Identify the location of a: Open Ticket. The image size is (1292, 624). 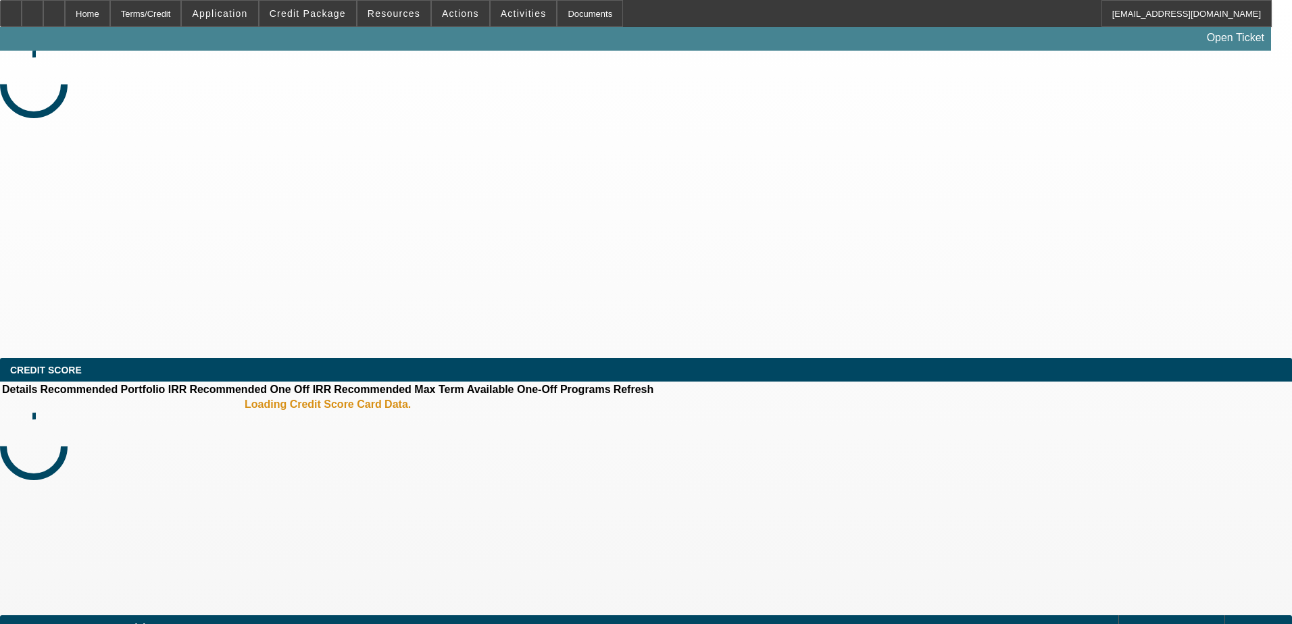
(1235, 38).